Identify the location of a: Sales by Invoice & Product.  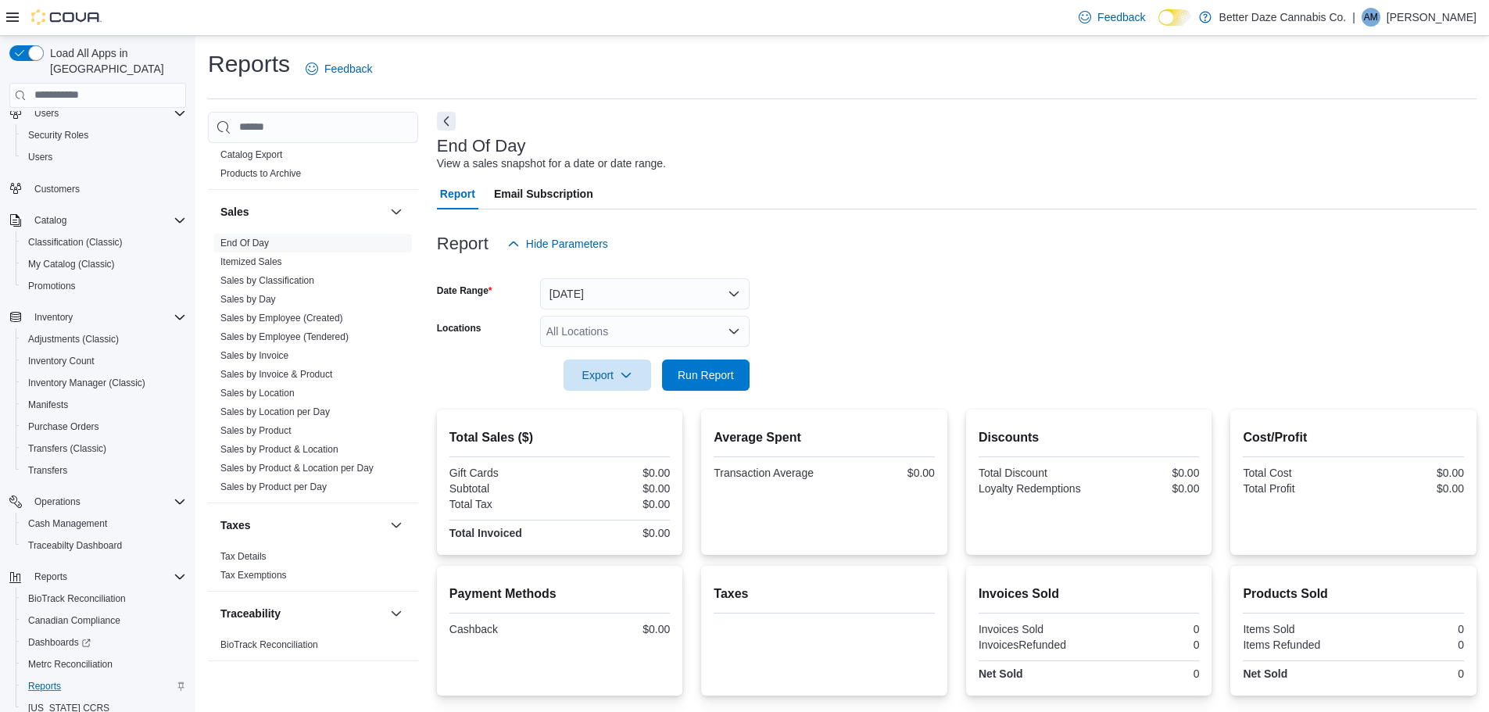
(276, 374).